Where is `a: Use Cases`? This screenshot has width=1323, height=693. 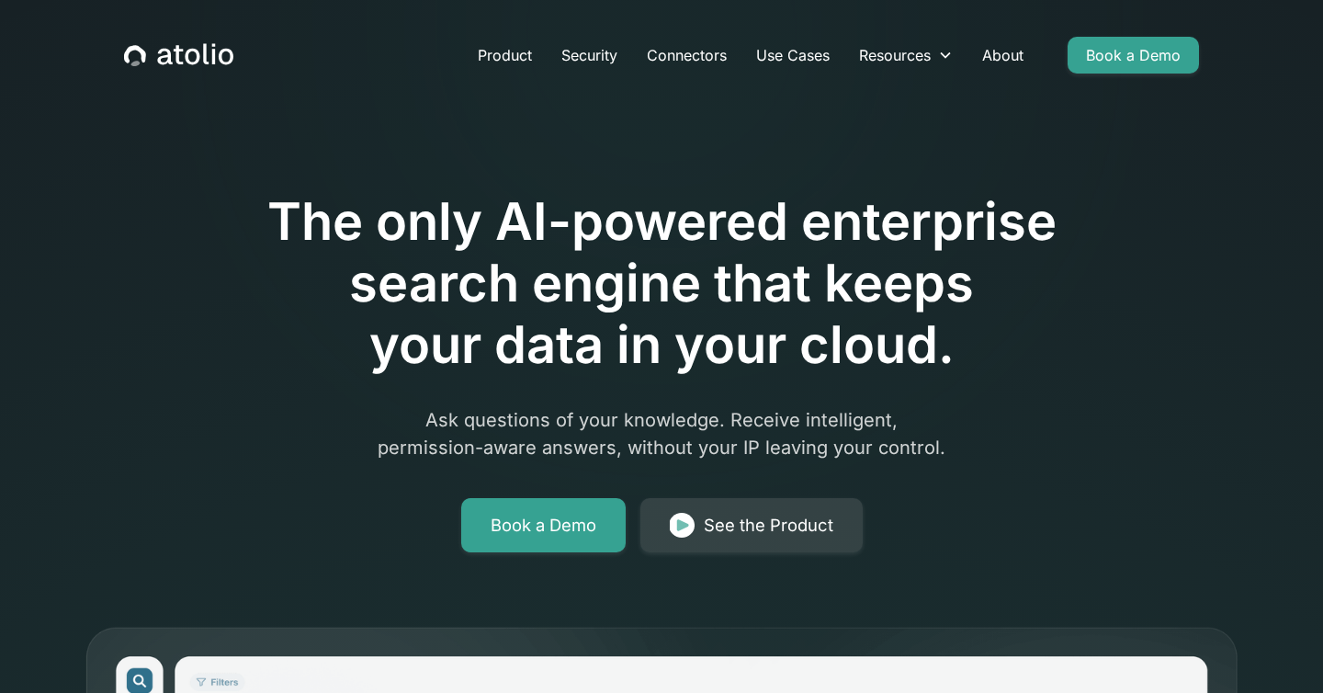 a: Use Cases is located at coordinates (793, 55).